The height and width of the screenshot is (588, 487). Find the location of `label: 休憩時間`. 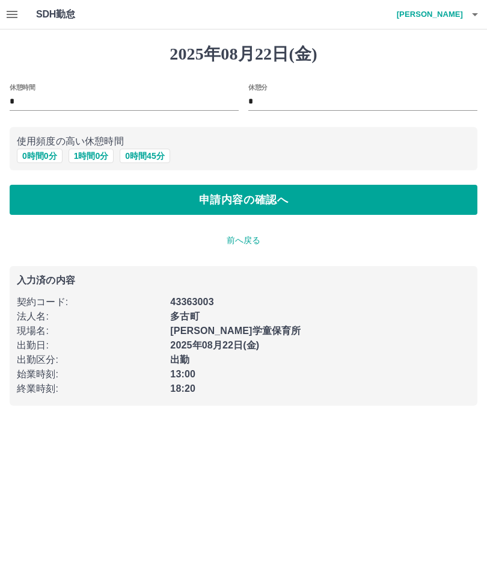

label: 休憩時間 is located at coordinates (22, 87).